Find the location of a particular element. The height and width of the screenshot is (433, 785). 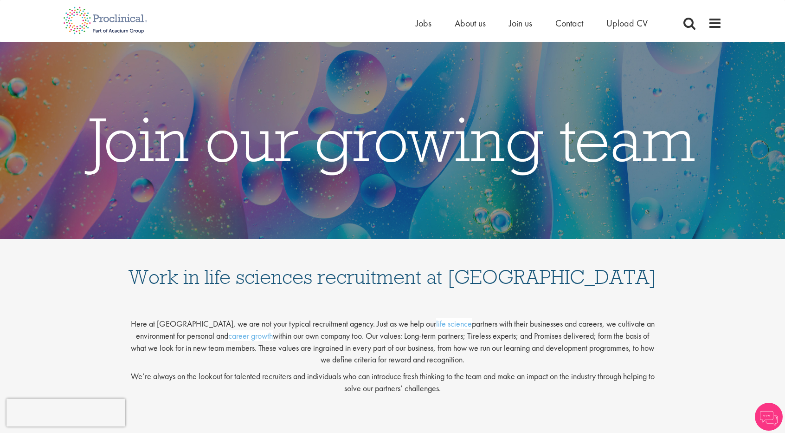

p: We’re always on the lookout for talented recruiters and individuals who can introduce fresh think... is located at coordinates (393, 382).